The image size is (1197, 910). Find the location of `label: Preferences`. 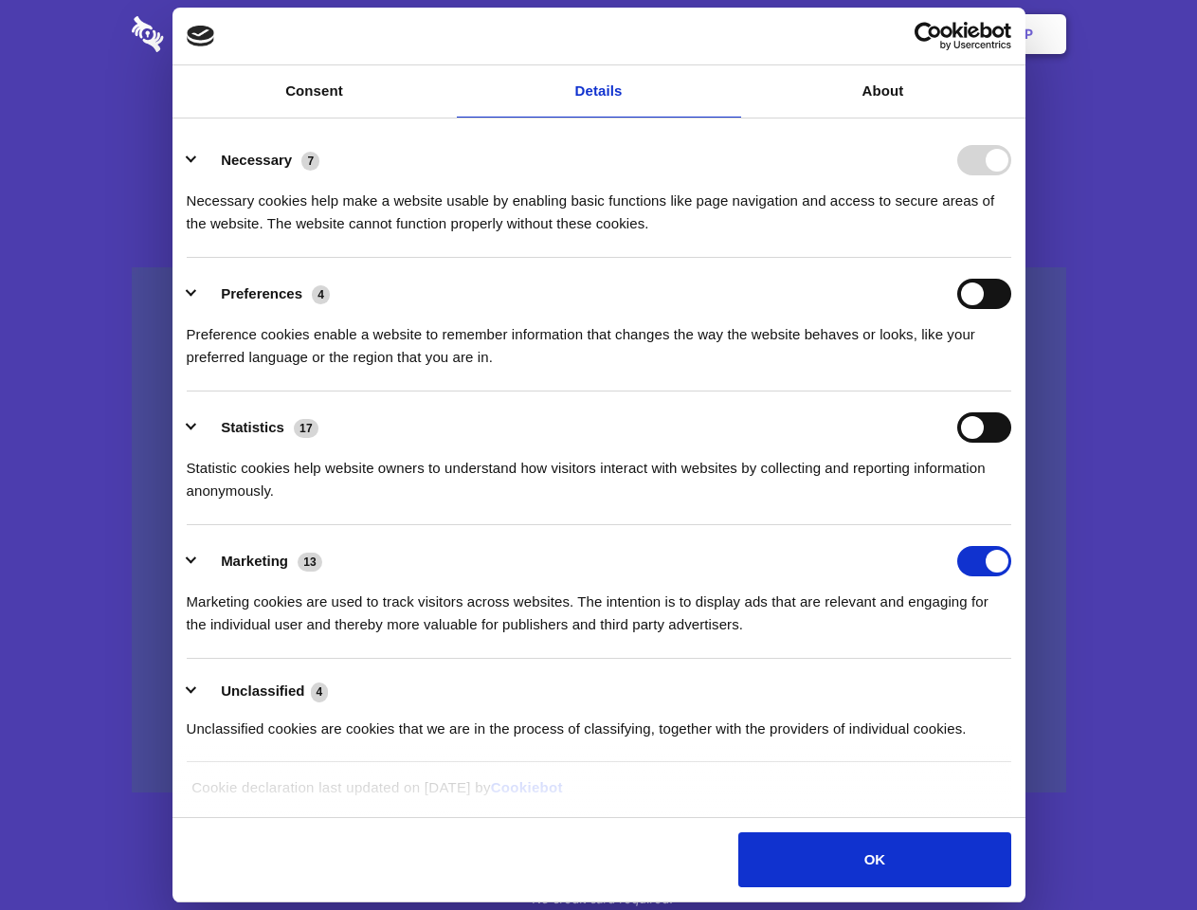

label: Preferences is located at coordinates (262, 293).